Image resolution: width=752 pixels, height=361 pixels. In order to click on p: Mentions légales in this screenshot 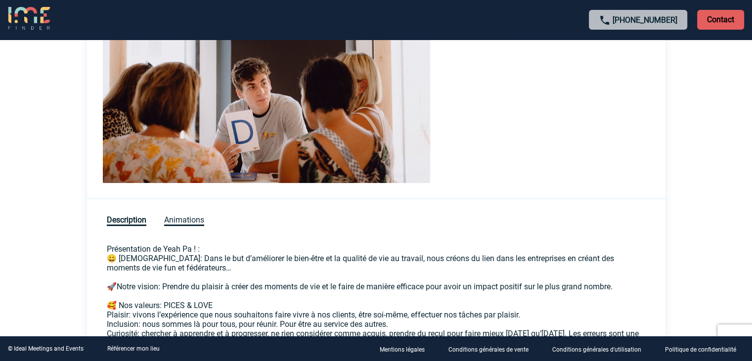, I will do `click(402, 350)`.